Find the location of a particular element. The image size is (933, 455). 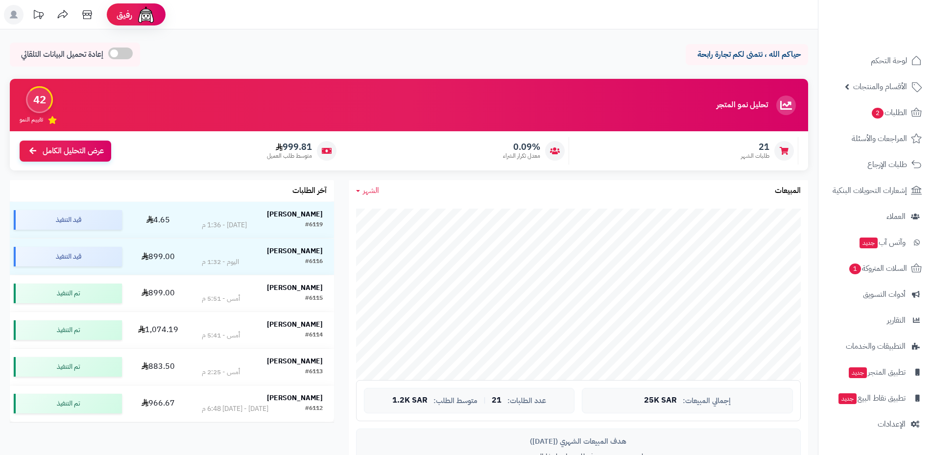

span: 999.81 is located at coordinates (289, 147).